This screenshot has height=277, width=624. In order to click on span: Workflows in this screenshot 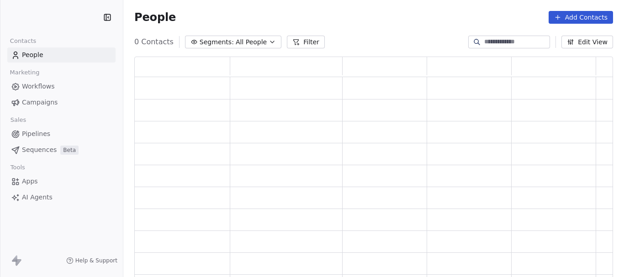, I will do `click(38, 86)`.